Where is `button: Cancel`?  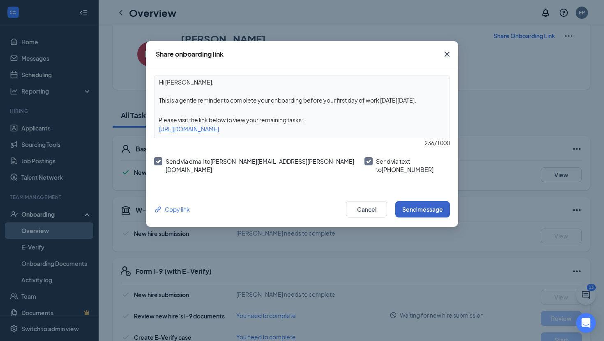
button: Cancel is located at coordinates (366, 209).